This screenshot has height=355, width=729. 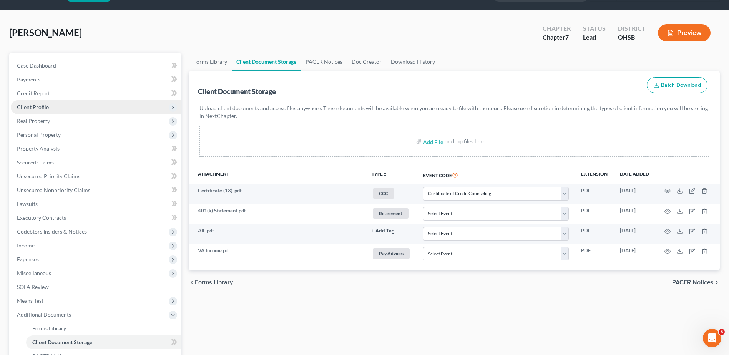 What do you see at coordinates (391, 193) in the screenshot?
I see `a: CCC` at bounding box center [391, 193].